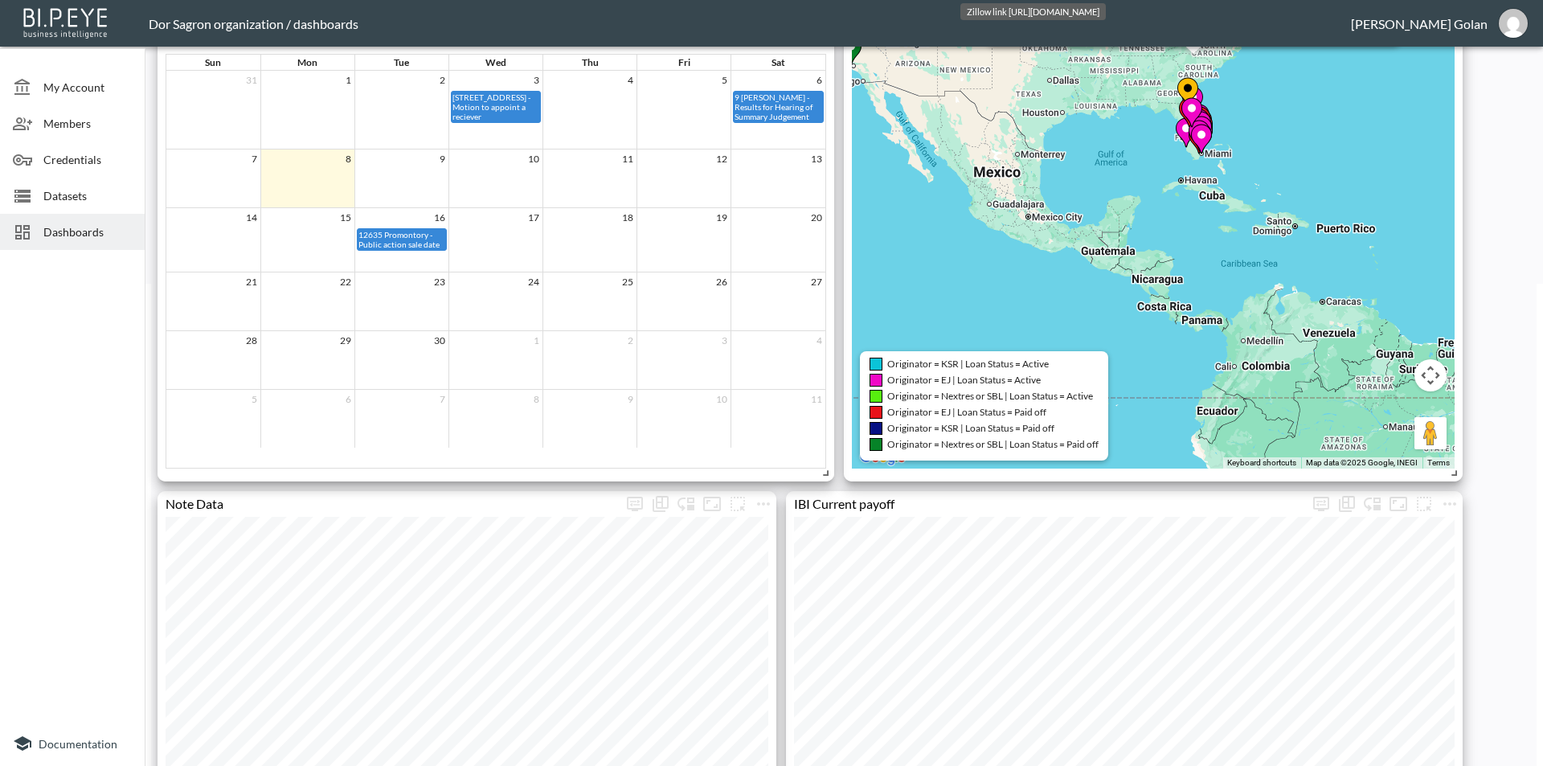 Image resolution: width=1543 pixels, height=766 pixels. Describe the element at coordinates (590, 178) in the screenshot. I see `td: September 11, 2025` at that location.